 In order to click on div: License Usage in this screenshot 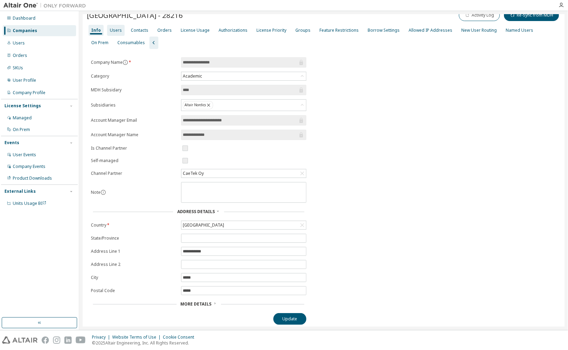, I will do `click(195, 30)`.